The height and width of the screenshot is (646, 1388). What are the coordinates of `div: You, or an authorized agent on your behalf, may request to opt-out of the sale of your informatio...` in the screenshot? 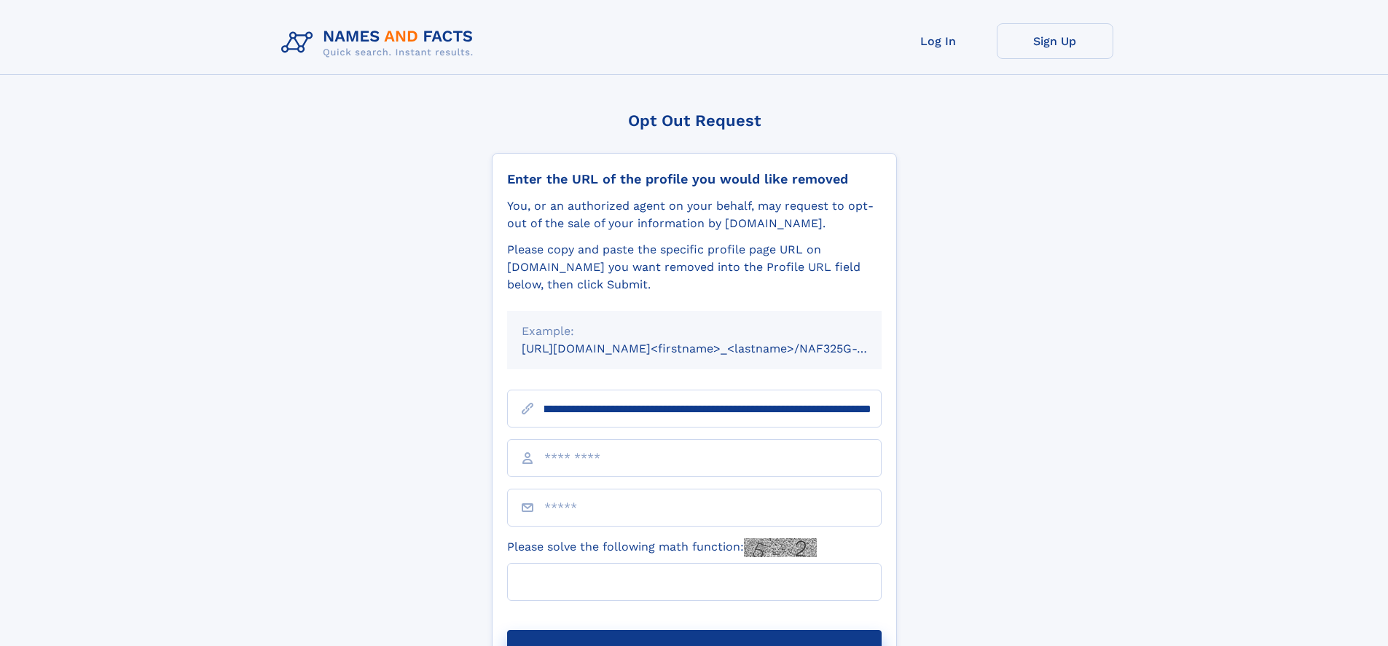 It's located at (695, 215).